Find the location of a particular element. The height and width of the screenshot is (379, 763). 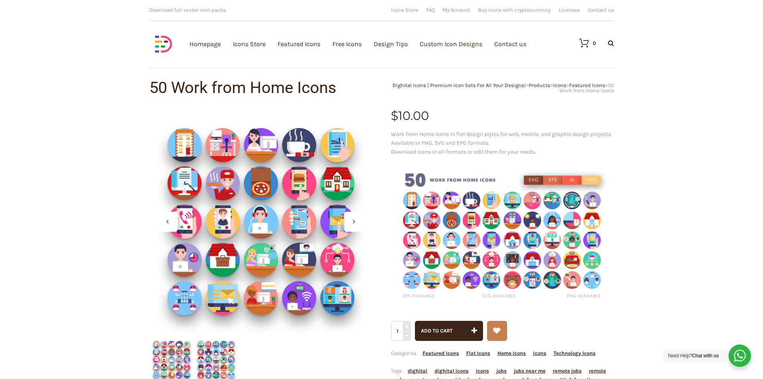

a: Icons Store is located at coordinates (405, 10).